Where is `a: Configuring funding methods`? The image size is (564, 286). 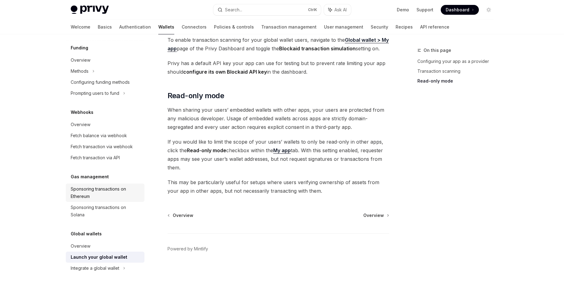
a: Configuring funding methods is located at coordinates (105, 82).